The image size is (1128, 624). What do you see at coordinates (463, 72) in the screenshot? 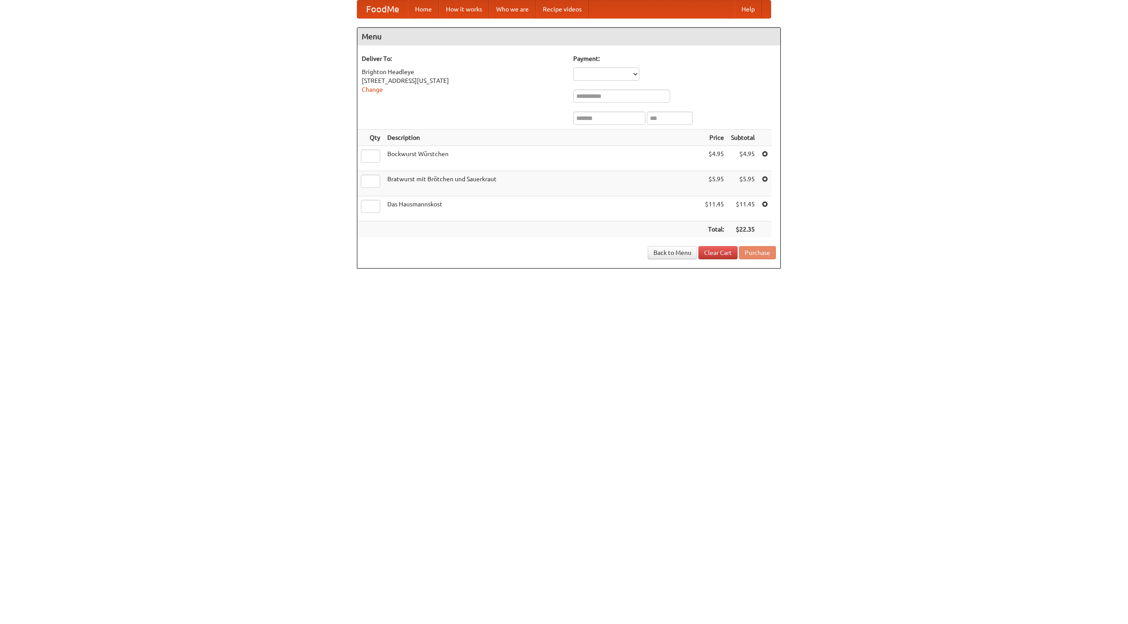
I see `div: Brighton Headleye` at bounding box center [463, 72].